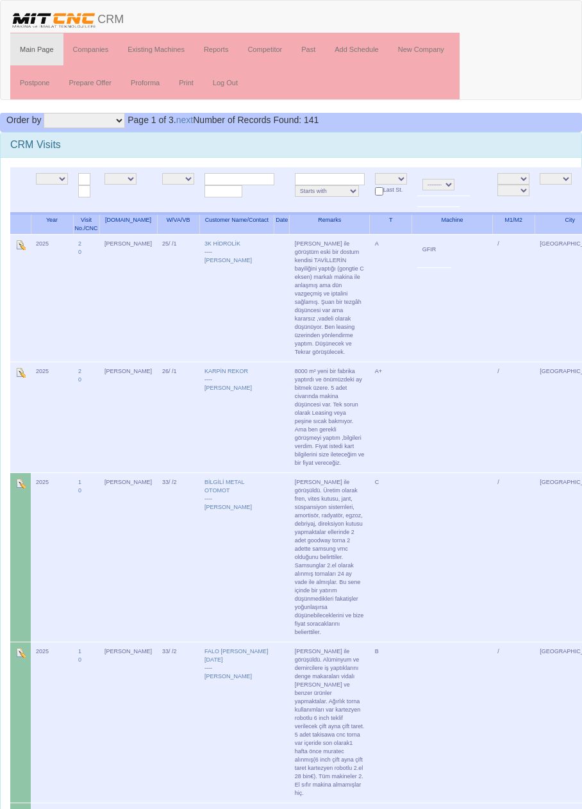 This screenshot has width=582, height=809. I want to click on td: A+, so click(391, 417).